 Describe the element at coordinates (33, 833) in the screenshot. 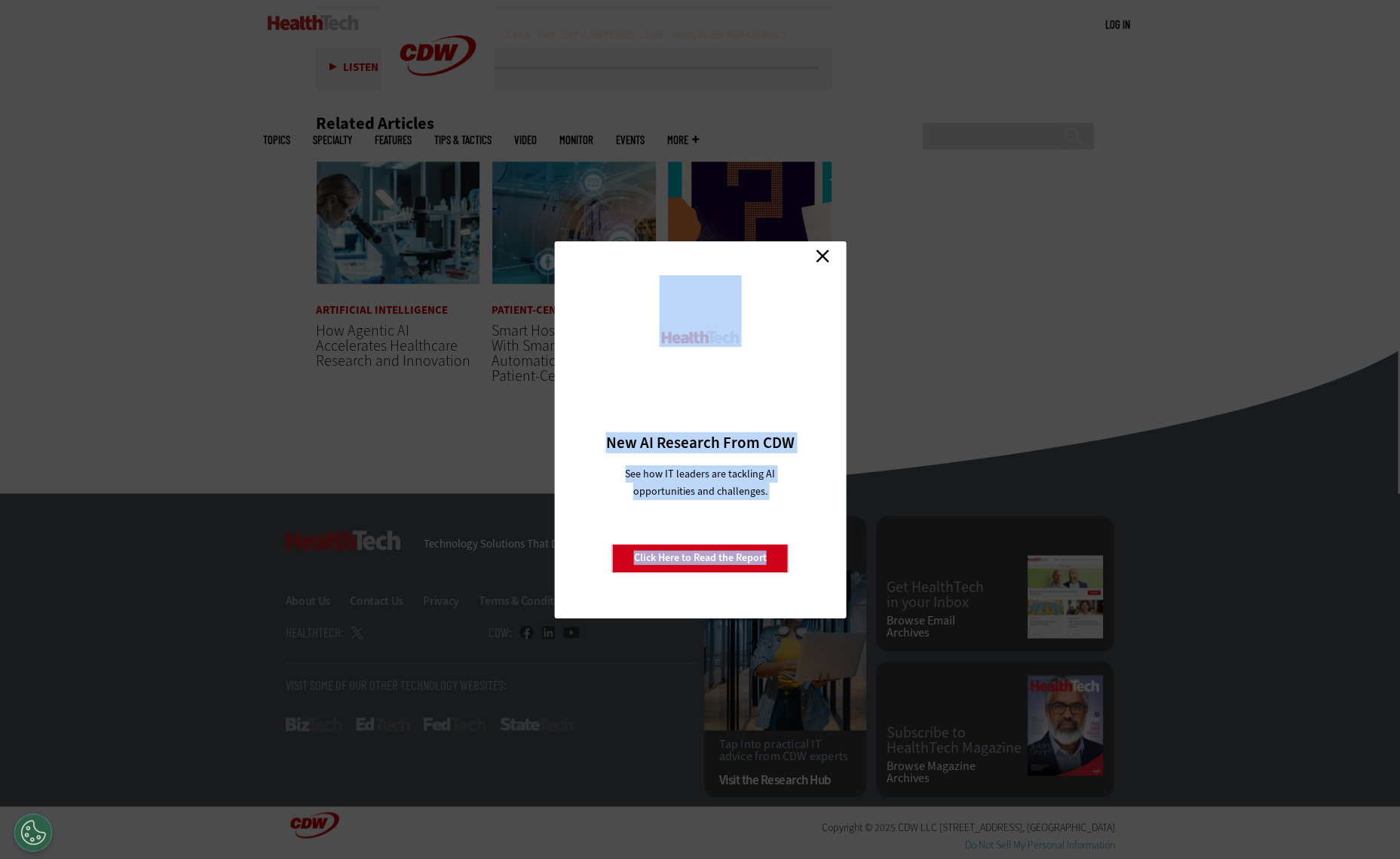

I see `div: Cookies Settings` at that location.